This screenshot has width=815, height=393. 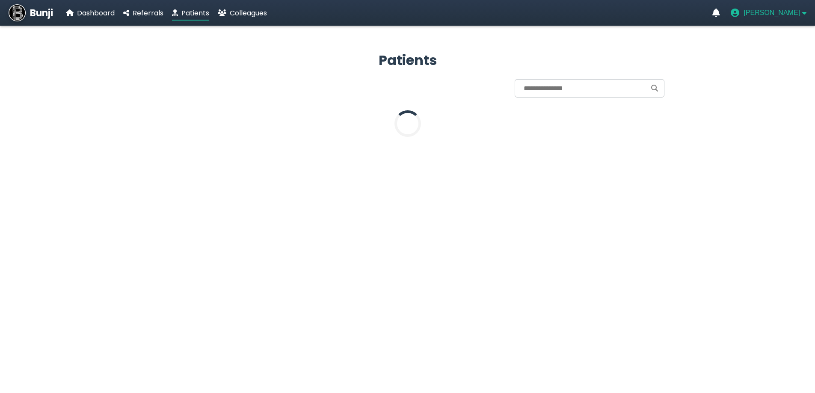 I want to click on a: Notifications, so click(x=716, y=13).